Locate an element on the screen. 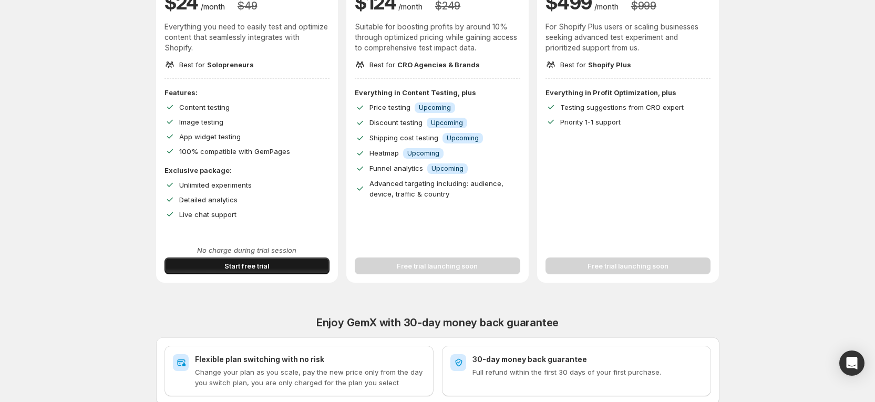  span: Image testing is located at coordinates (201, 122).